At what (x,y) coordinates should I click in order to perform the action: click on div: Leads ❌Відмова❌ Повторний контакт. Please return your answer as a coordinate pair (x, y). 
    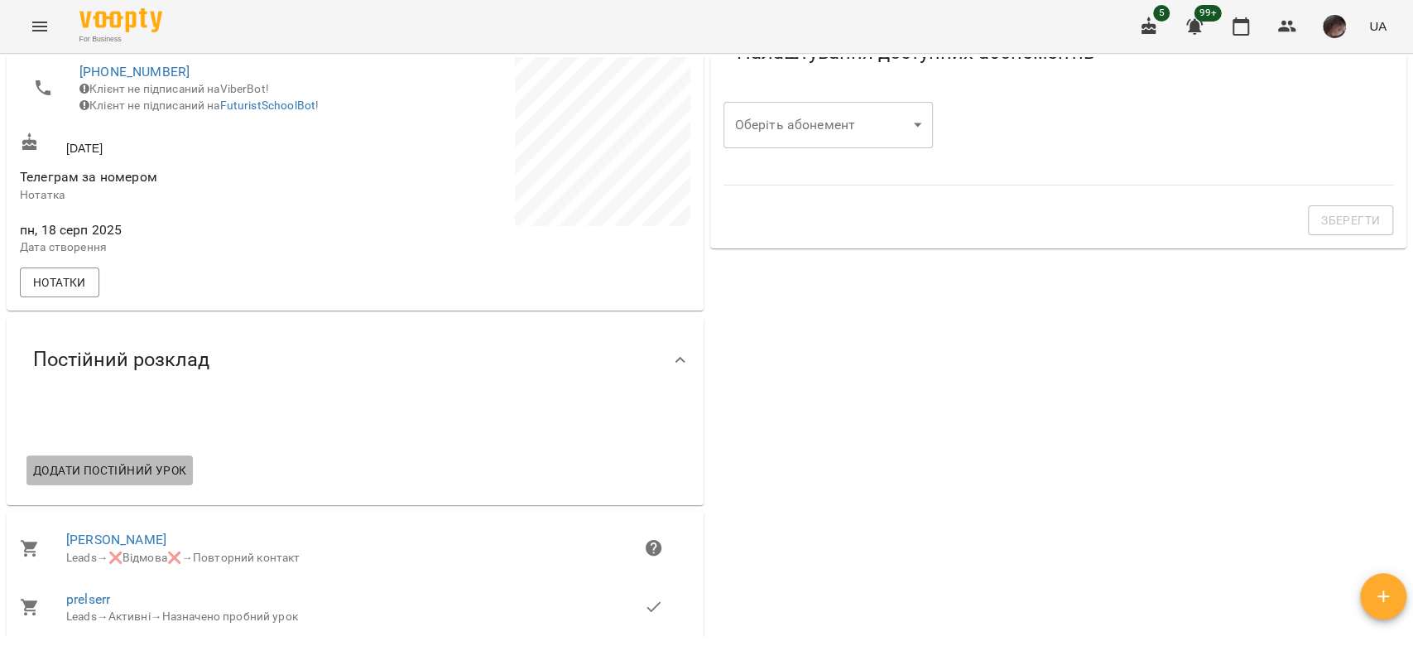
    Looking at the image, I should click on (355, 558).